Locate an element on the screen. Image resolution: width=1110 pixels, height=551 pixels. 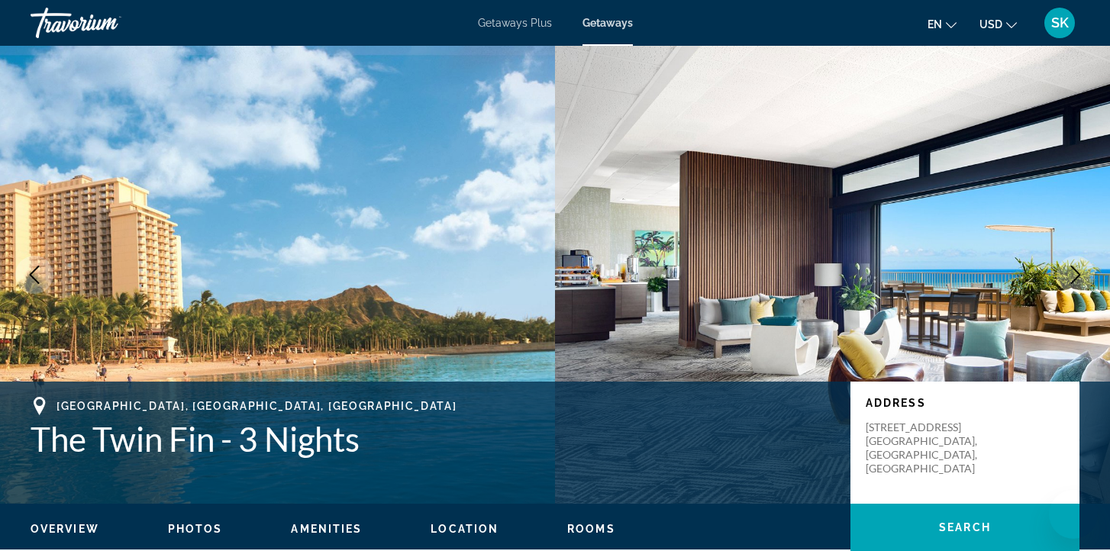
button: Photos is located at coordinates (195, 529).